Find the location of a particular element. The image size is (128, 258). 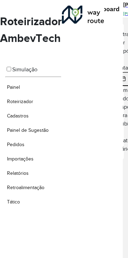

span: Cadastros is located at coordinates (18, 116).